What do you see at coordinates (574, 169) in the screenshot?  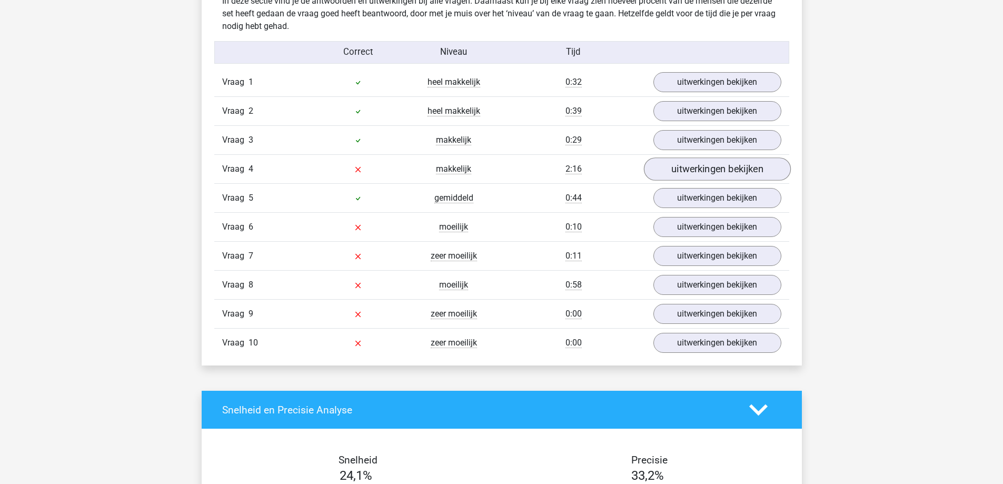 I see `span: 2:16` at bounding box center [574, 169].